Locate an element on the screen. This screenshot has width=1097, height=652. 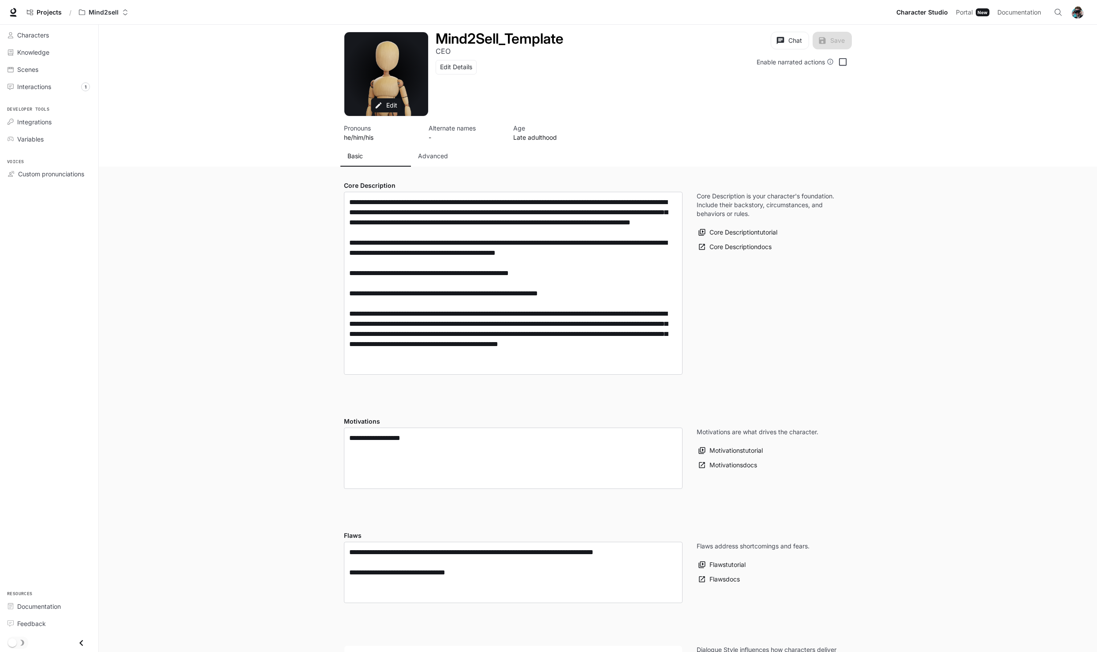
h4: Motivations is located at coordinates (513, 422).